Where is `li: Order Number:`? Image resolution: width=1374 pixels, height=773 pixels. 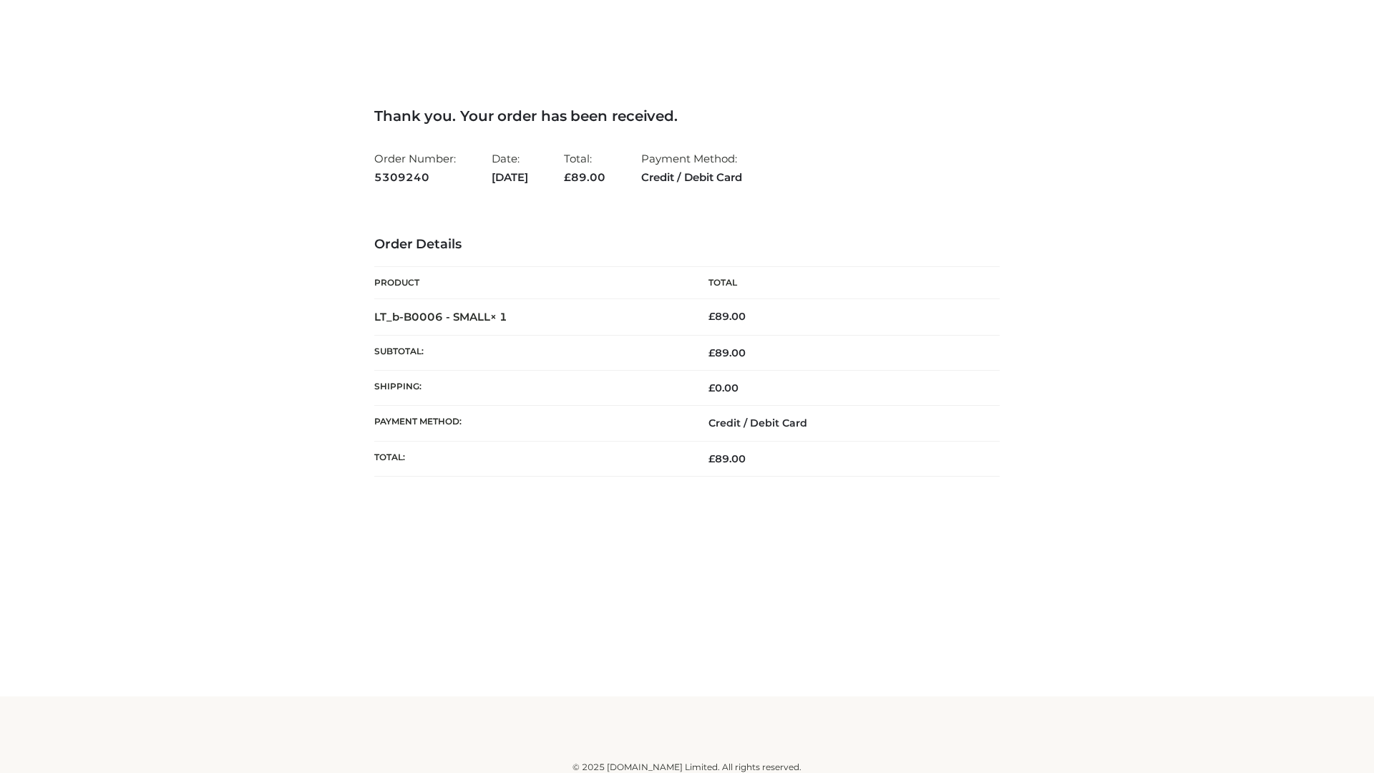
li: Order Number: is located at coordinates (415, 167).